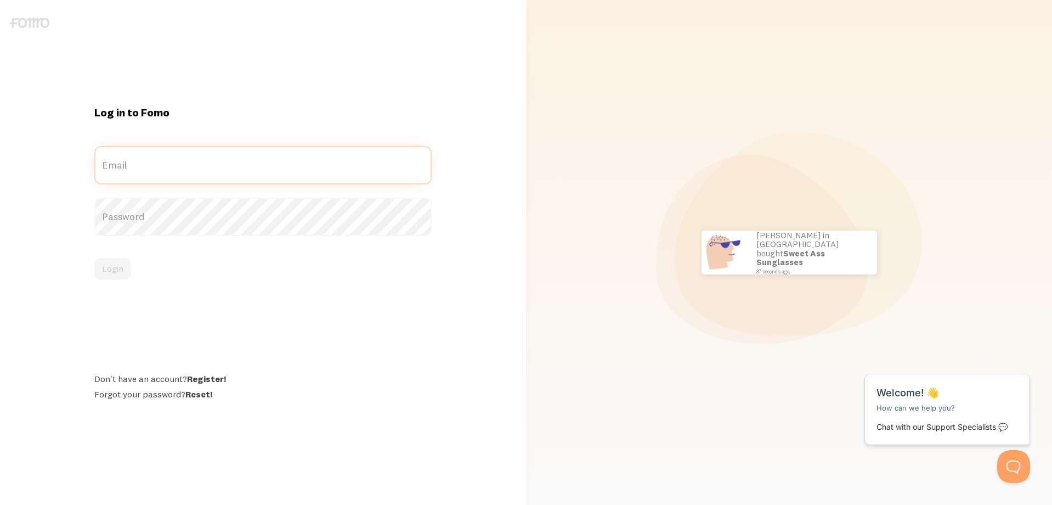 Image resolution: width=1052 pixels, height=505 pixels. Describe the element at coordinates (263, 378) in the screenshot. I see `div: Don't have an account?` at that location.